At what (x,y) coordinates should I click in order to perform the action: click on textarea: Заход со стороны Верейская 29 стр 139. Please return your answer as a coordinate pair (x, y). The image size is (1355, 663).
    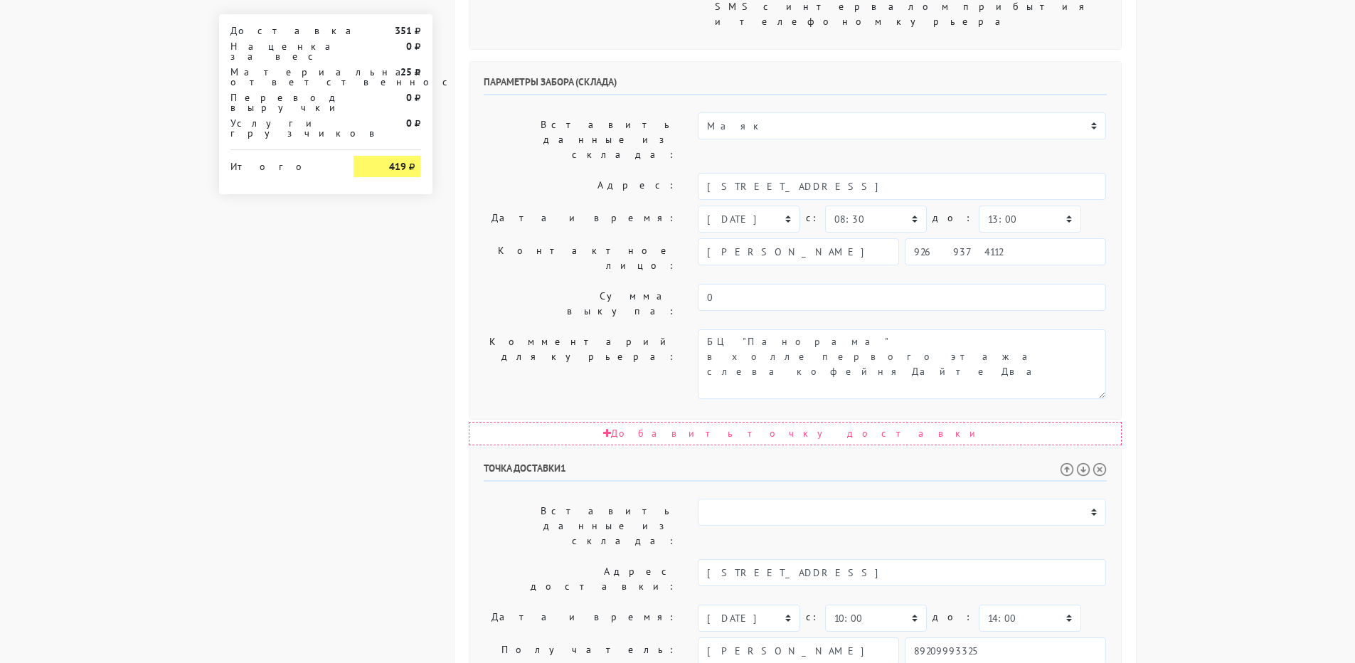
    Looking at the image, I should click on (902, 364).